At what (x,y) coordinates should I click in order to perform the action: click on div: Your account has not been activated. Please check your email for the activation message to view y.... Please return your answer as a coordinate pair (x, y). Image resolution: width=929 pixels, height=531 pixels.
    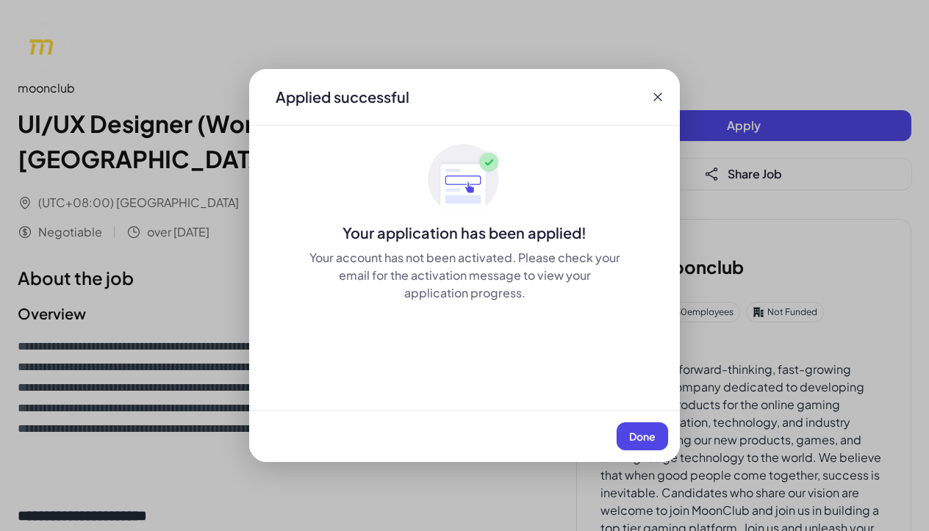
    Looking at the image, I should click on (464, 276).